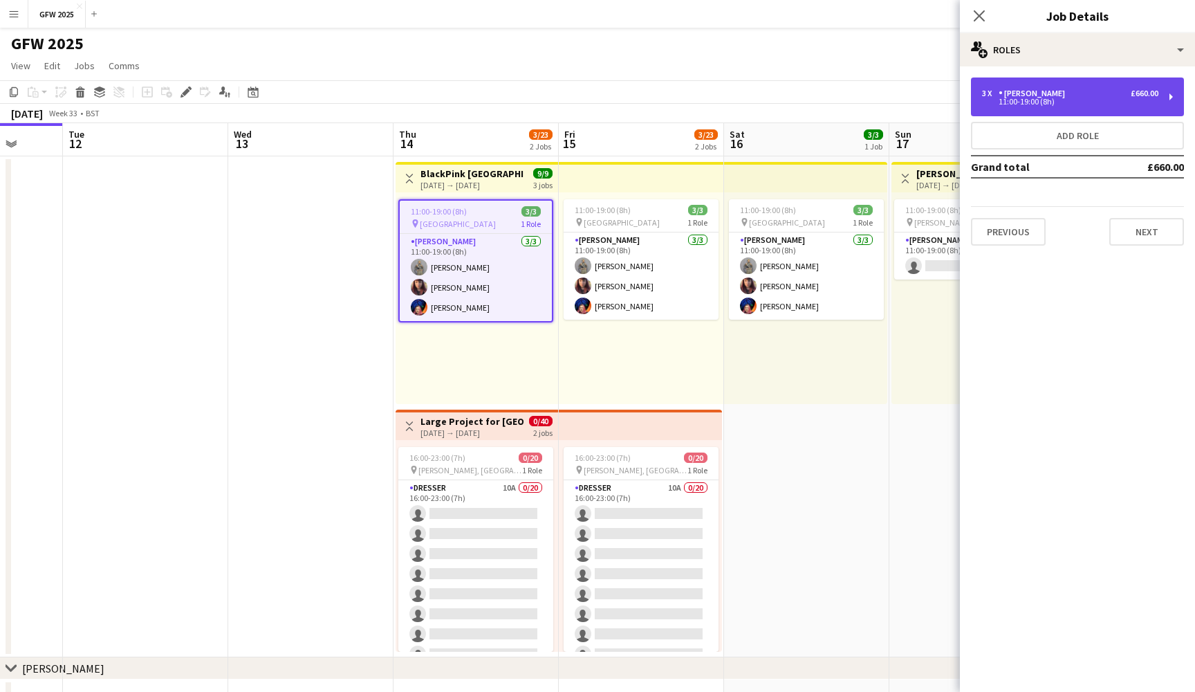  Describe the element at coordinates (52, 66) in the screenshot. I see `a: Edit` at that location.